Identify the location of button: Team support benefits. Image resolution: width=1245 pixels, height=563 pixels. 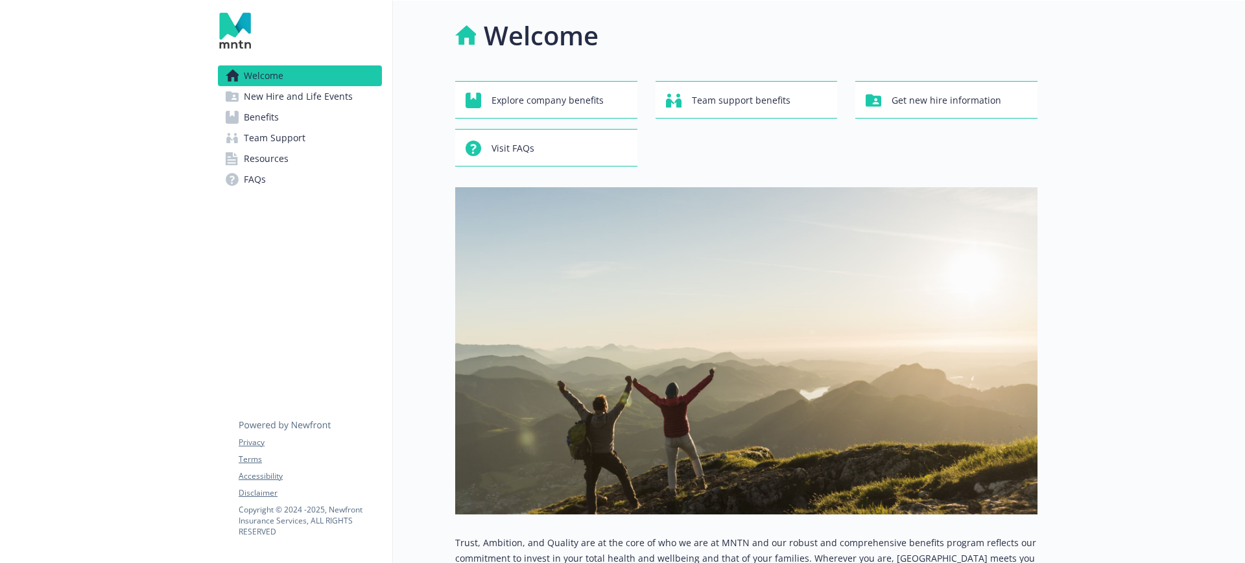
(746, 100).